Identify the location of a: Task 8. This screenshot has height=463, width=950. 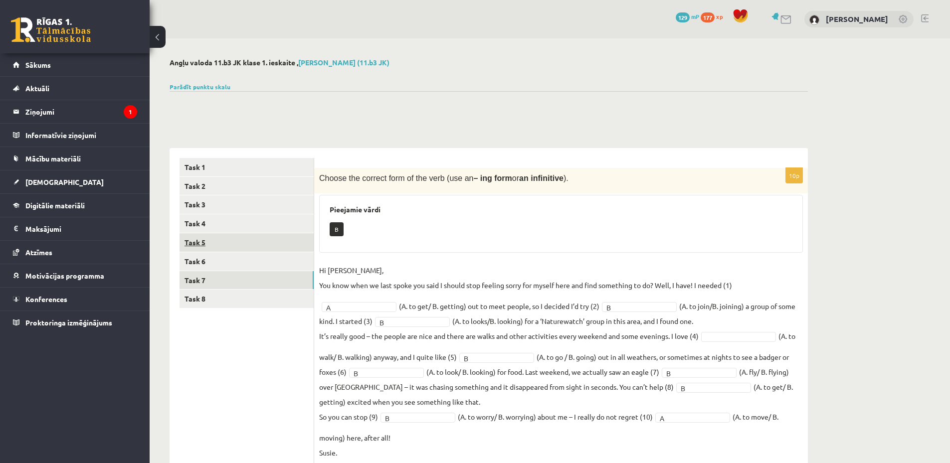
(246, 299).